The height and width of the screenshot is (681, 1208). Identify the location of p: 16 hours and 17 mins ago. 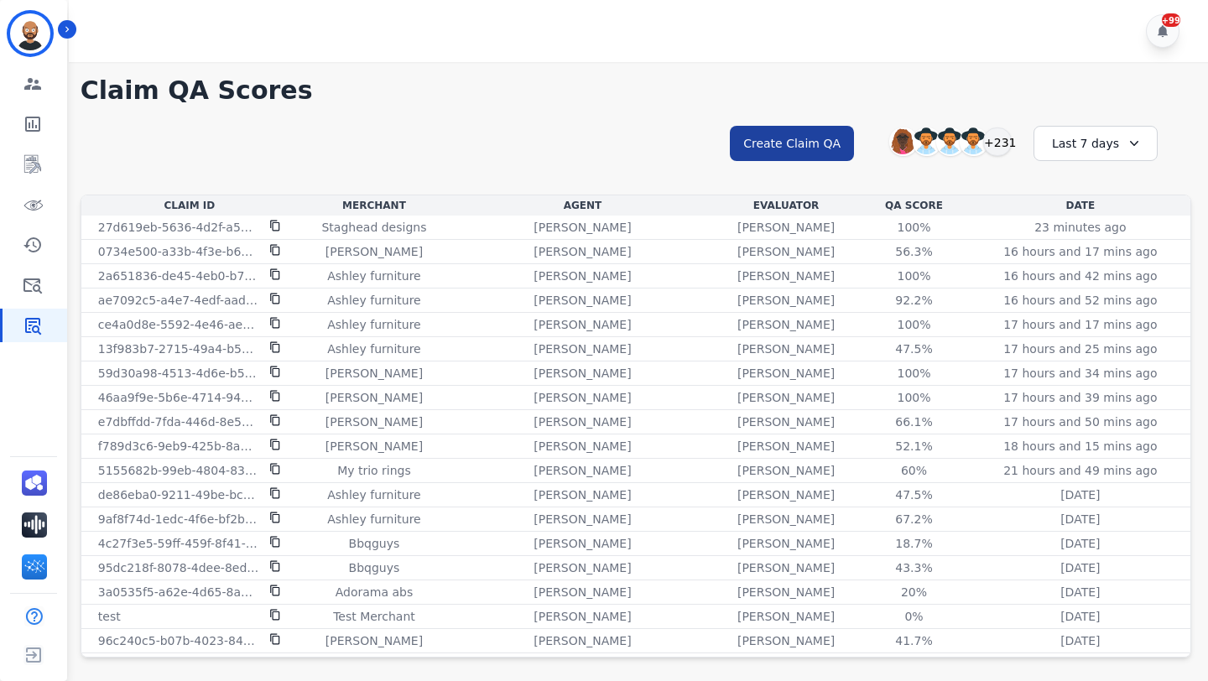
(1080, 252).